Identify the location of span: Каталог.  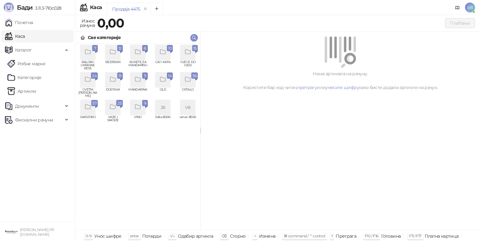
(23, 50).